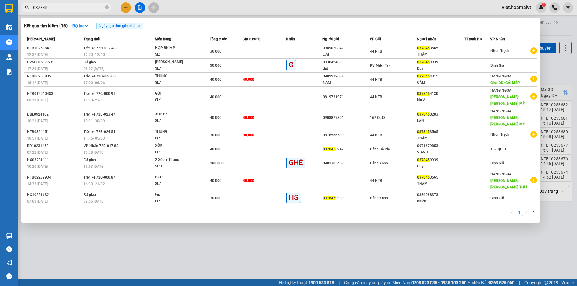 The width and height of the screenshot is (577, 286). What do you see at coordinates (217, 163) in the screenshot?
I see `span: 180.000` at bounding box center [217, 163].